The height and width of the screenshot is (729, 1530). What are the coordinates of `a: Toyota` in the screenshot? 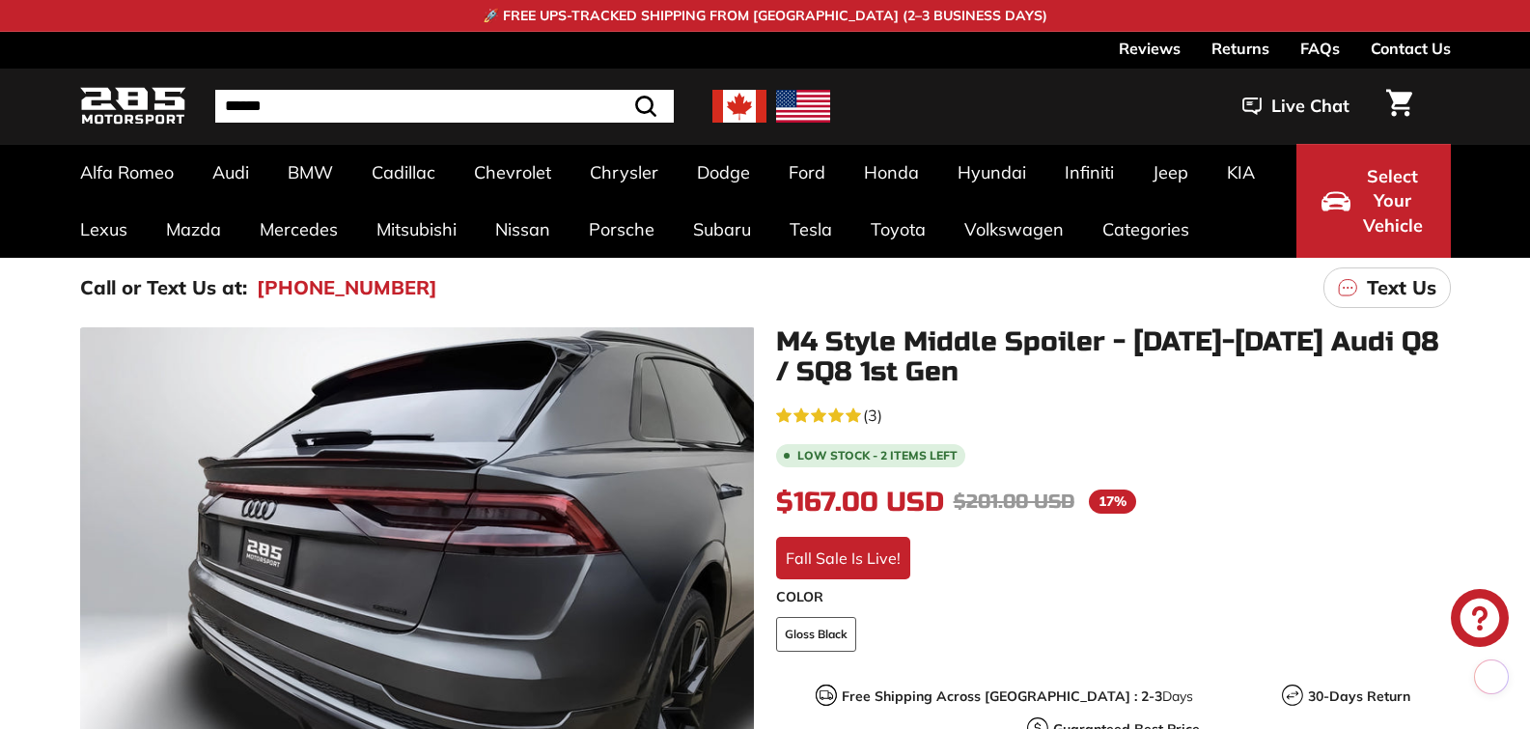 It's located at (898, 229).